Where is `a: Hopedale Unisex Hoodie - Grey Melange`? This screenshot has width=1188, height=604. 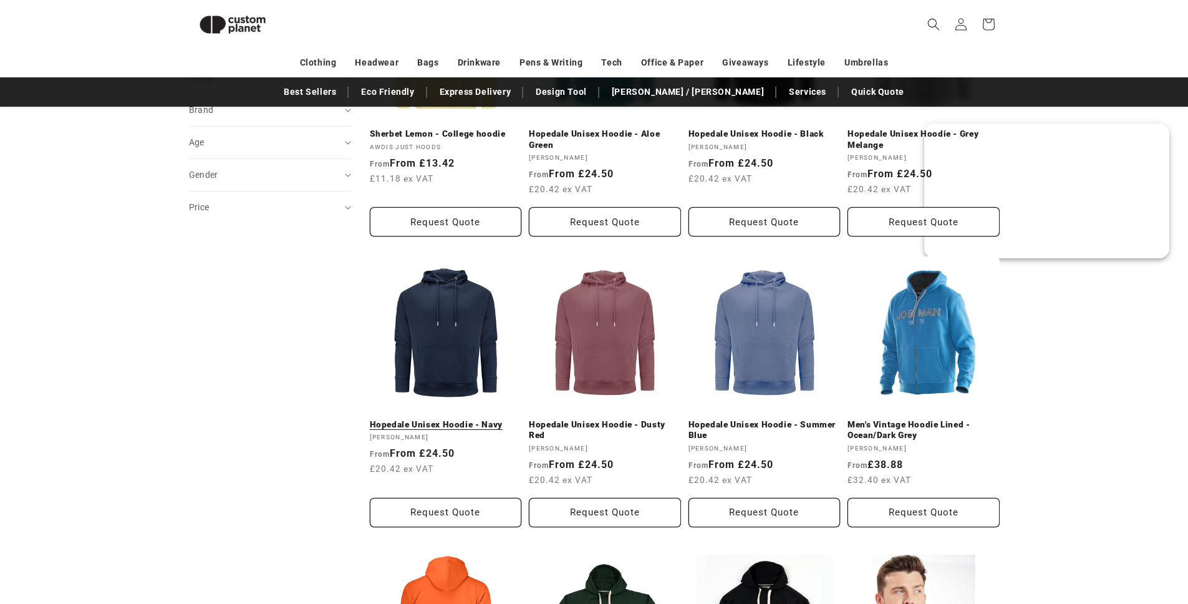
a: Hopedale Unisex Hoodie - Grey Melange is located at coordinates (924, 139).